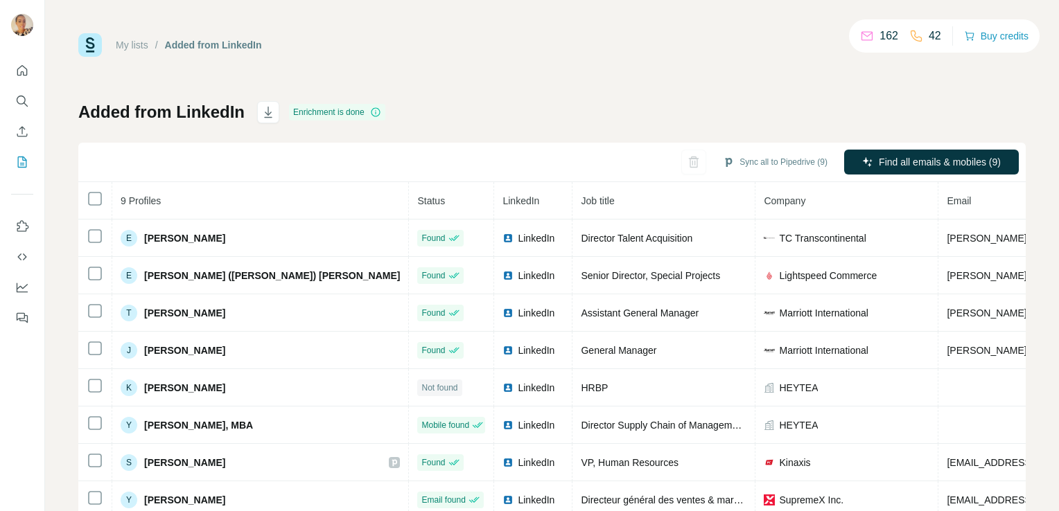 This screenshot has width=1059, height=511. Describe the element at coordinates (794, 463) in the screenshot. I see `span: Kinaxis` at that location.